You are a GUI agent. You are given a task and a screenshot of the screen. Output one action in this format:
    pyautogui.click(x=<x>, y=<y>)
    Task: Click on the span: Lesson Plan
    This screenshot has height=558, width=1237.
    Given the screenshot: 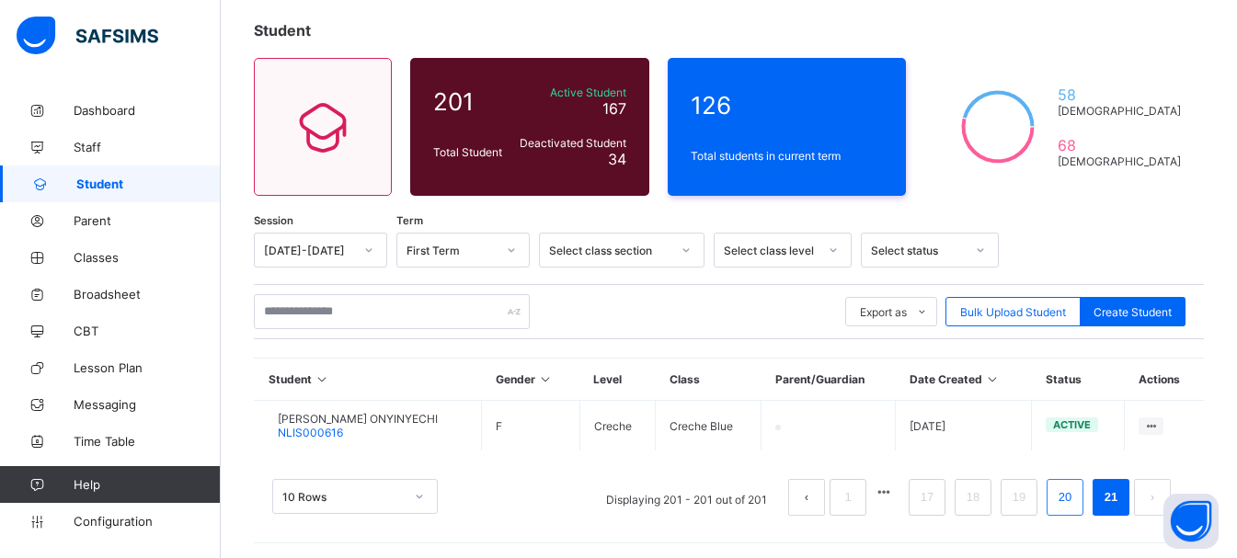 What is the action you would take?
    pyautogui.click(x=147, y=368)
    